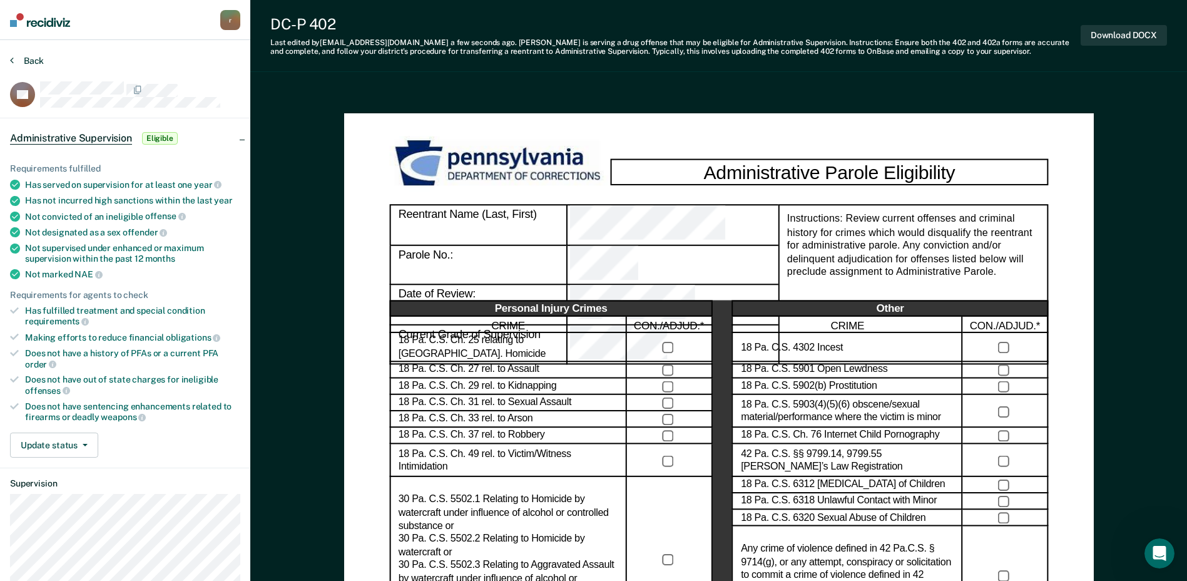 Image resolution: width=1187 pixels, height=581 pixels. Describe the element at coordinates (133, 385) in the screenshot. I see `div: Does not have out of state charges for ineligible` at that location.